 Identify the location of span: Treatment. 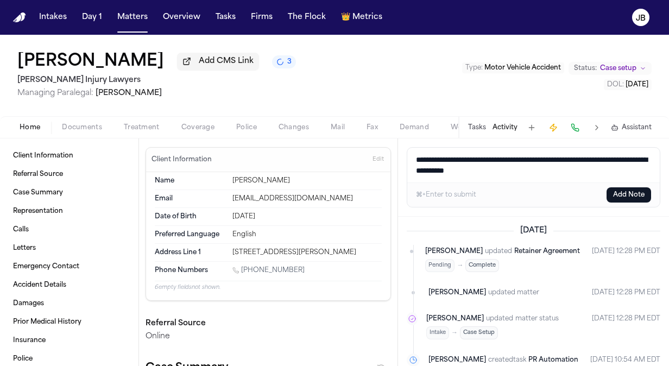
(142, 128).